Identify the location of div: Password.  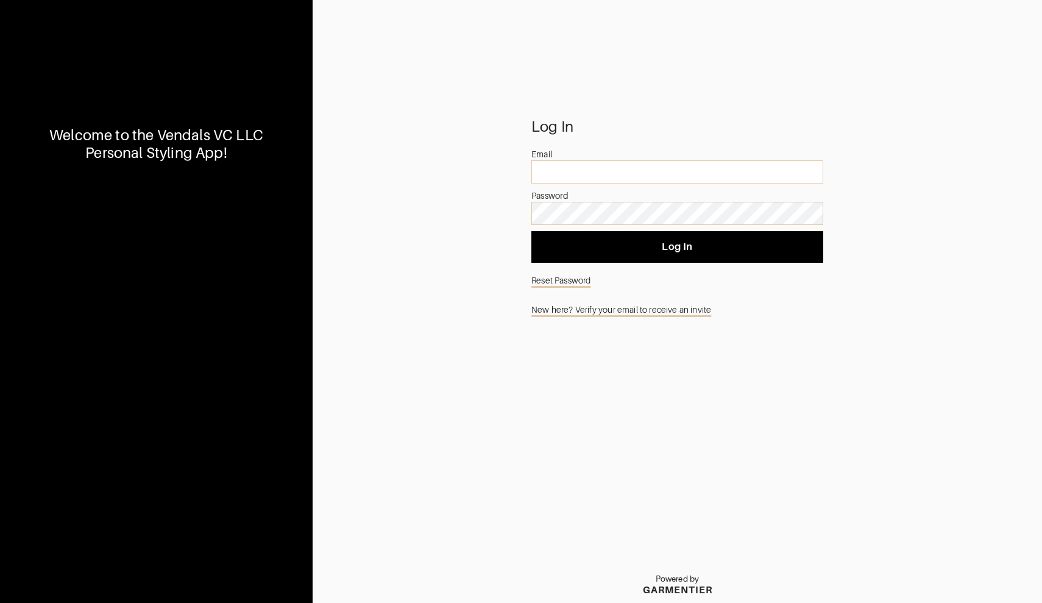
(677, 196).